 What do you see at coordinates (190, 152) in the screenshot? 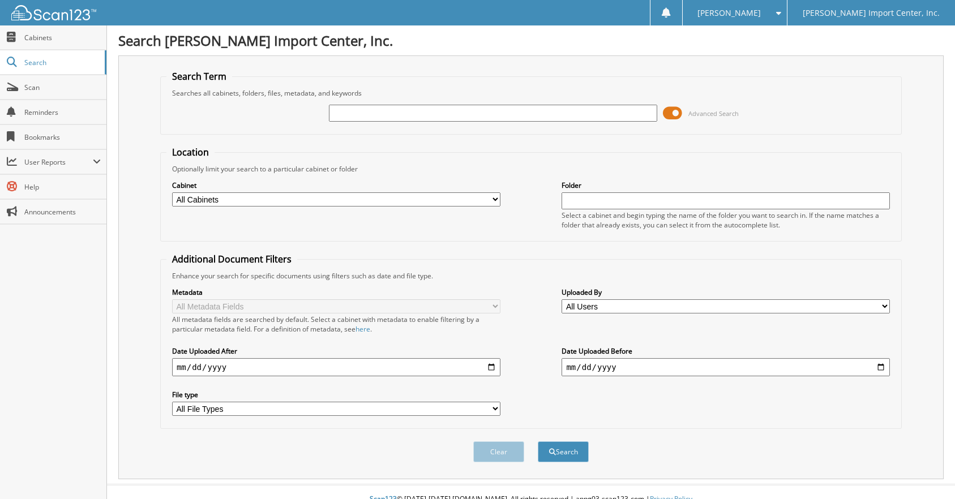
I see `legend: Location` at bounding box center [190, 152].